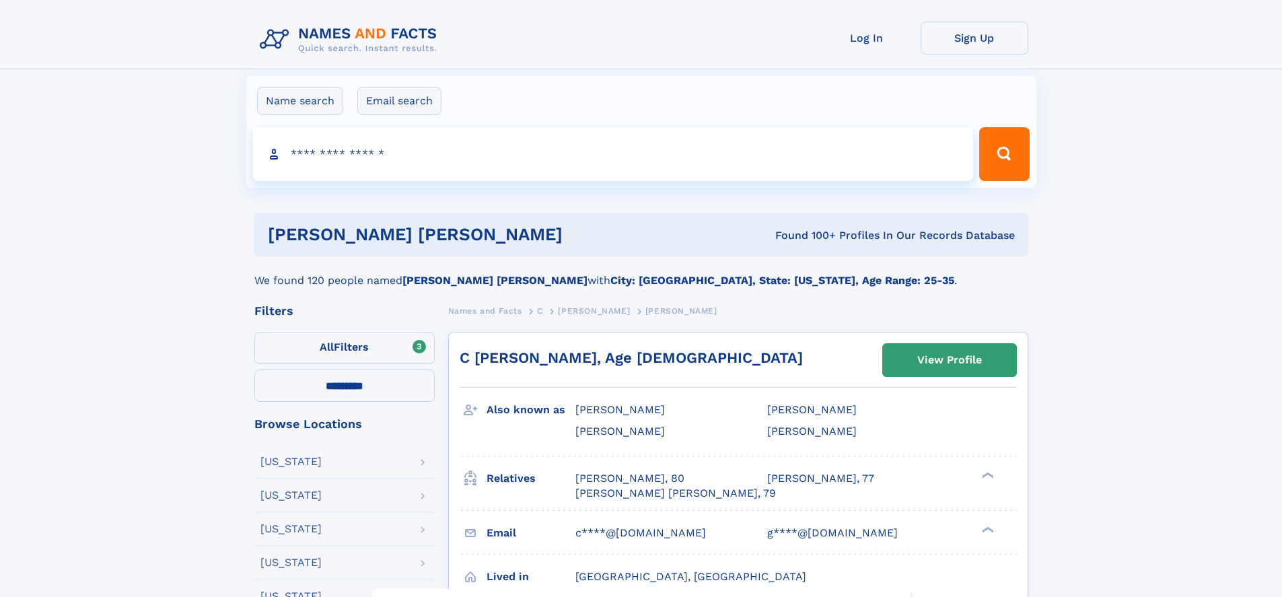 Image resolution: width=1282 pixels, height=597 pixels. What do you see at coordinates (531, 577) in the screenshot?
I see `h3: Lived in` at bounding box center [531, 577].